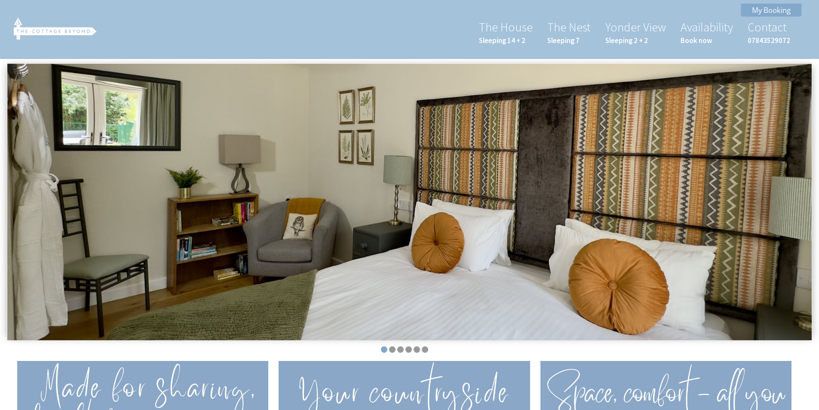  I want to click on a: The NestSleeping 7, so click(569, 32).